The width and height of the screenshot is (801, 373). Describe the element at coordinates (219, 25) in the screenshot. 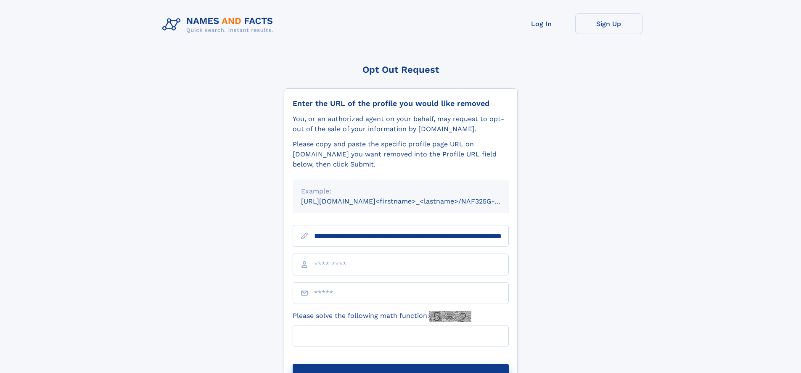

I see `img: Logo Names and Facts` at that location.